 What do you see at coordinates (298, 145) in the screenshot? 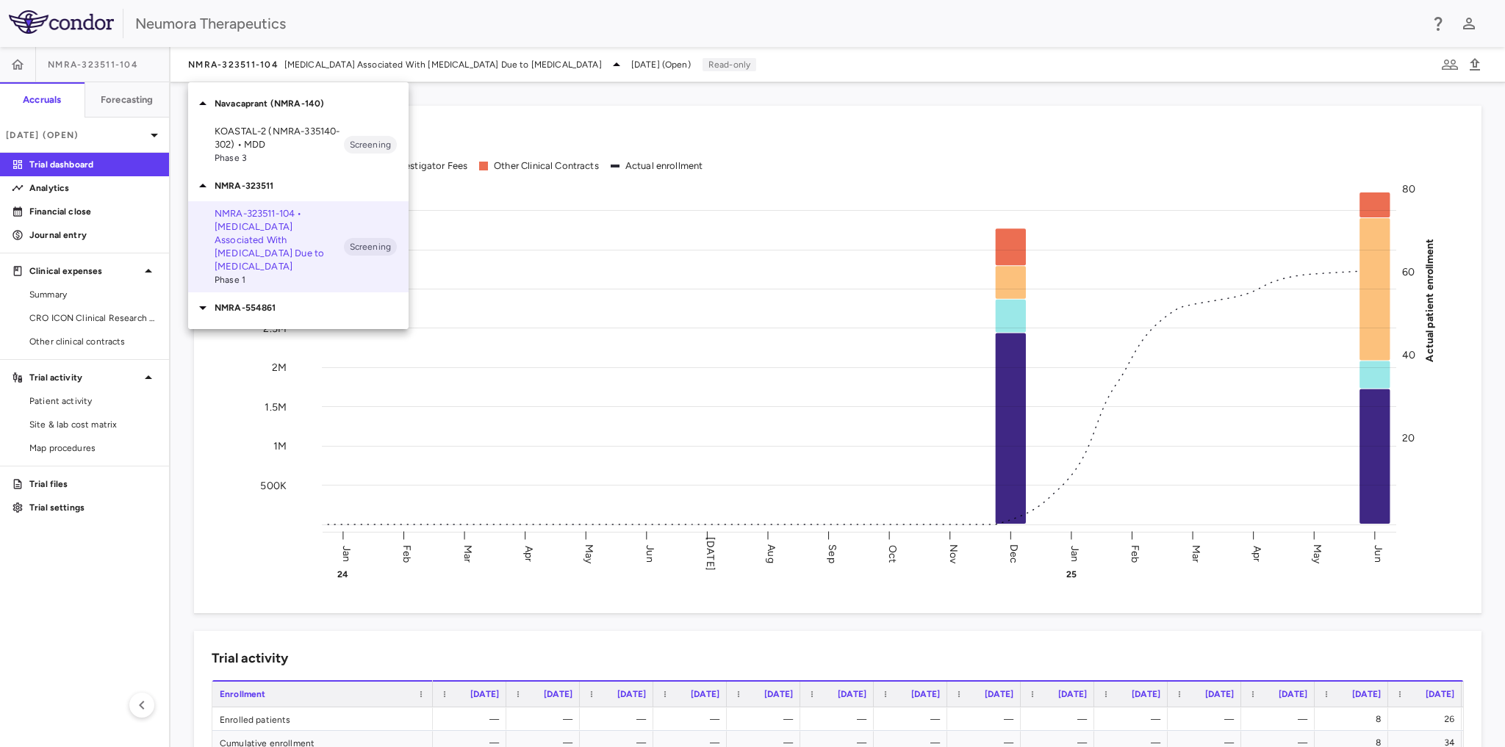
I see `div: KOASTAL-2 (NMRA-335140-302) • MDDPhase 3Screening` at bounding box center [298, 145].